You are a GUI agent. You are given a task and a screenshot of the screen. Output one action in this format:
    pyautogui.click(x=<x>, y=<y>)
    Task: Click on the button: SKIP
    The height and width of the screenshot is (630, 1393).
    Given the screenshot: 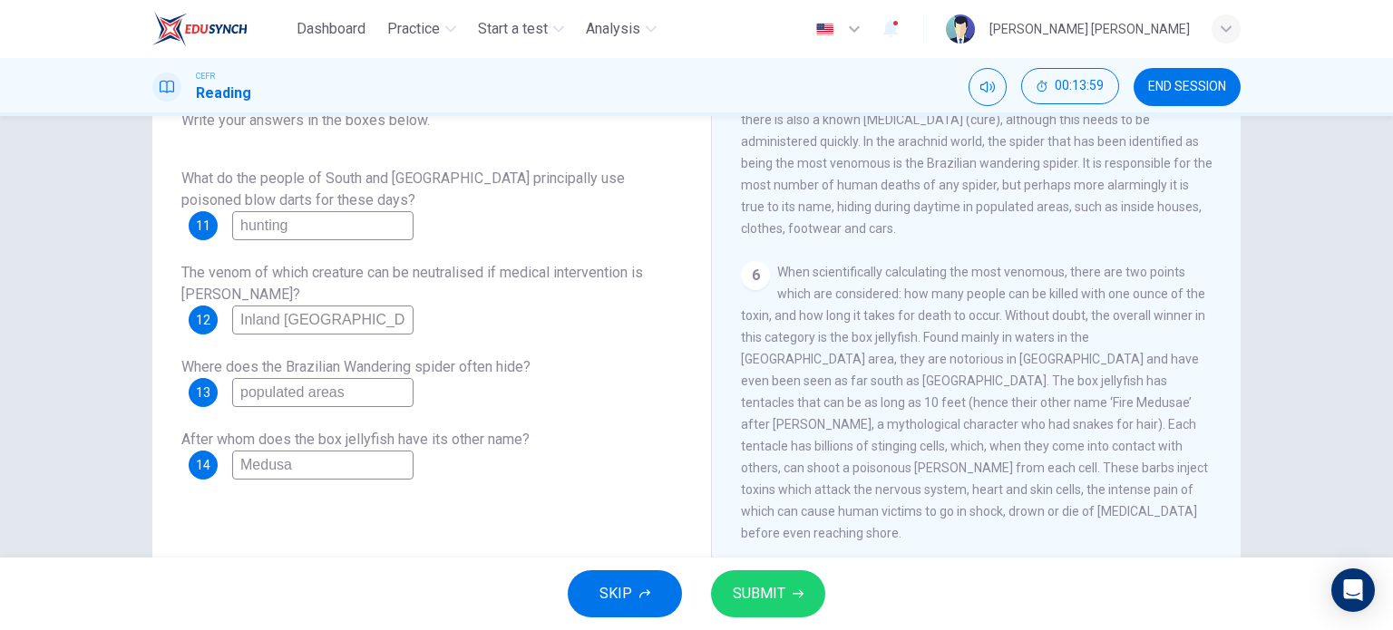 What is the action you would take?
    pyautogui.click(x=625, y=594)
    